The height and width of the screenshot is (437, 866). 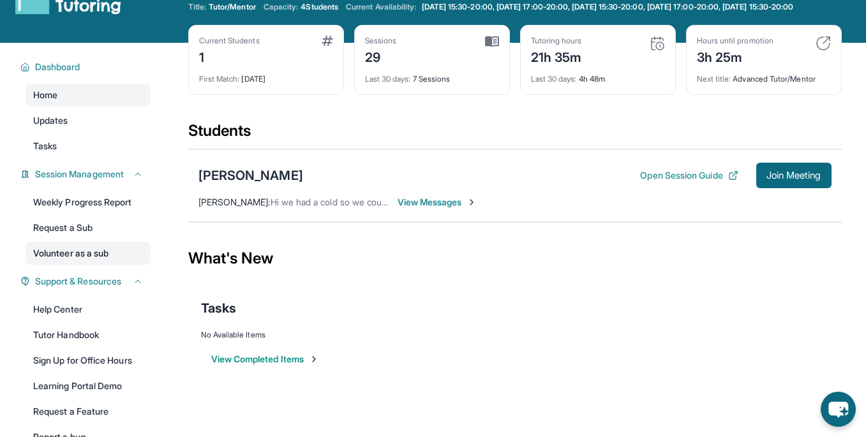 I want to click on button: chat-button, so click(x=838, y=409).